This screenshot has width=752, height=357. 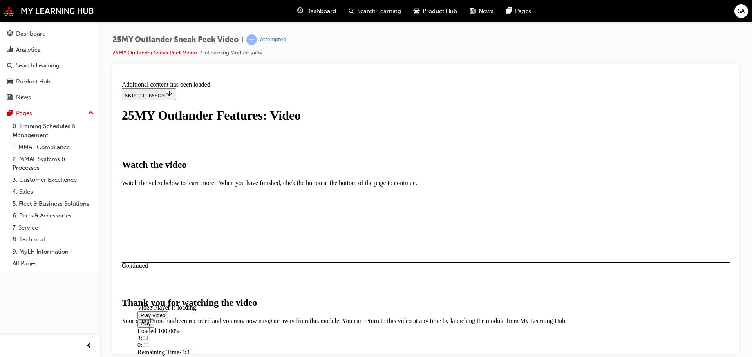 I want to click on span: News, so click(x=486, y=11).